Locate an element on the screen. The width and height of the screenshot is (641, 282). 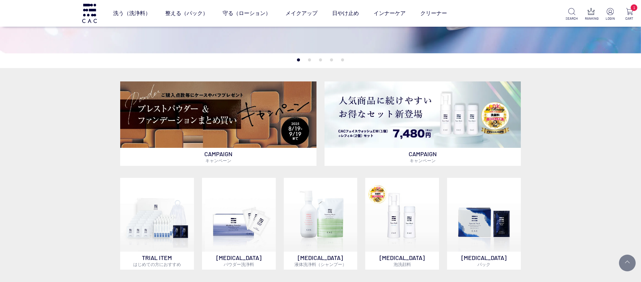
img: ベースメイクキャンペーン is located at coordinates (218, 114).